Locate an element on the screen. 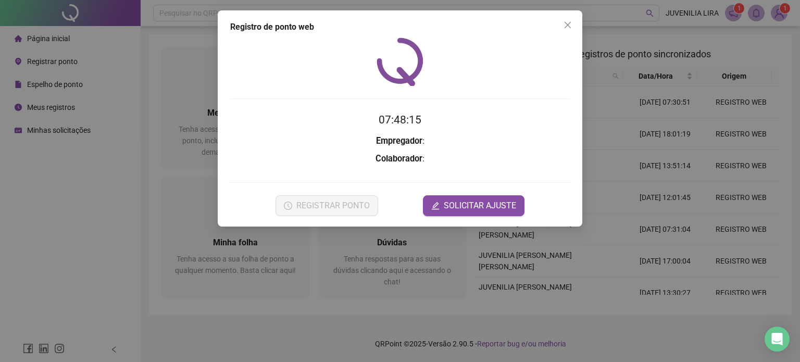  button: Close is located at coordinates (567, 25).